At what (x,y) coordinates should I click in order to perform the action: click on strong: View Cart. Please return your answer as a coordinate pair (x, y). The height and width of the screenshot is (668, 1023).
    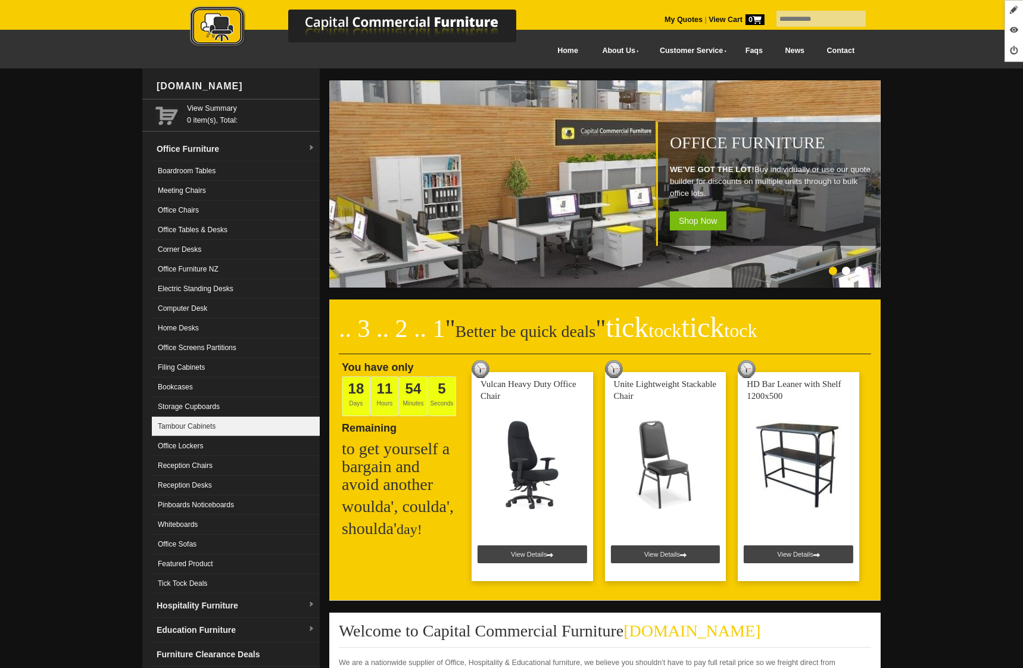
    Looking at the image, I should click on (736, 20).